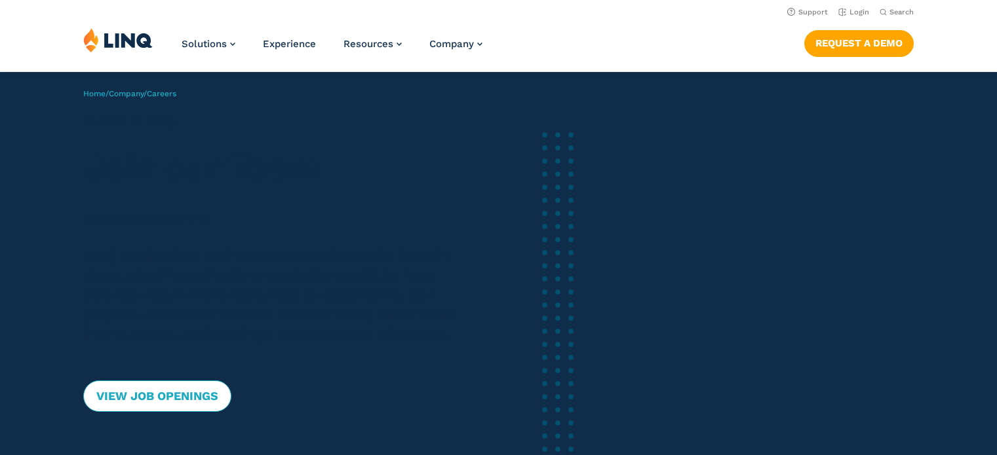 The height and width of the screenshot is (455, 997). What do you see at coordinates (897, 12) in the screenshot?
I see `button: Open Search Bar` at bounding box center [897, 12].